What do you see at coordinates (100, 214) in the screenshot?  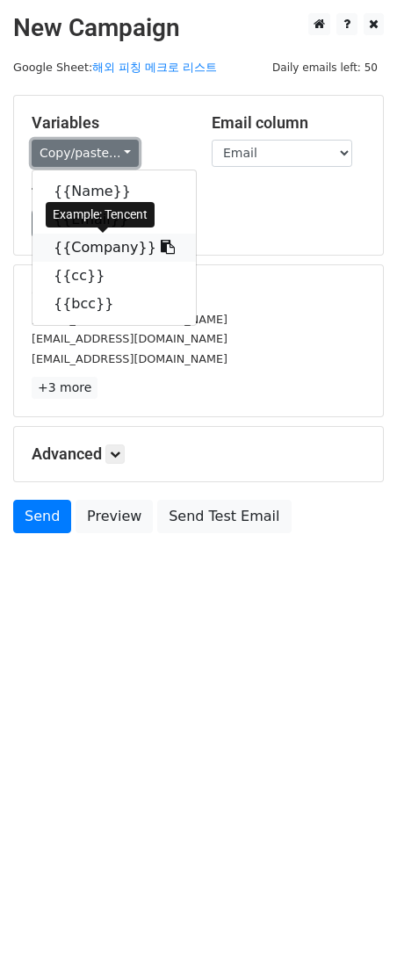 I see `div: Example: Tencent` at bounding box center [100, 214].